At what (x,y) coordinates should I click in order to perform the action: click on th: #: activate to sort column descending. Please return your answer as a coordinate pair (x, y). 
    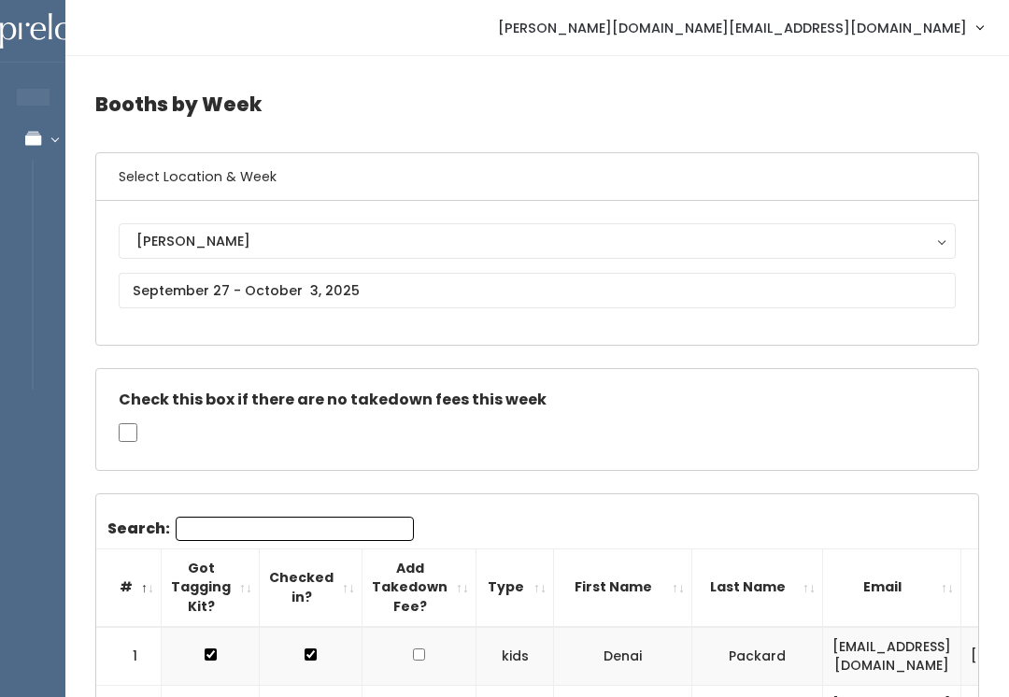
    Looking at the image, I should click on (129, 586).